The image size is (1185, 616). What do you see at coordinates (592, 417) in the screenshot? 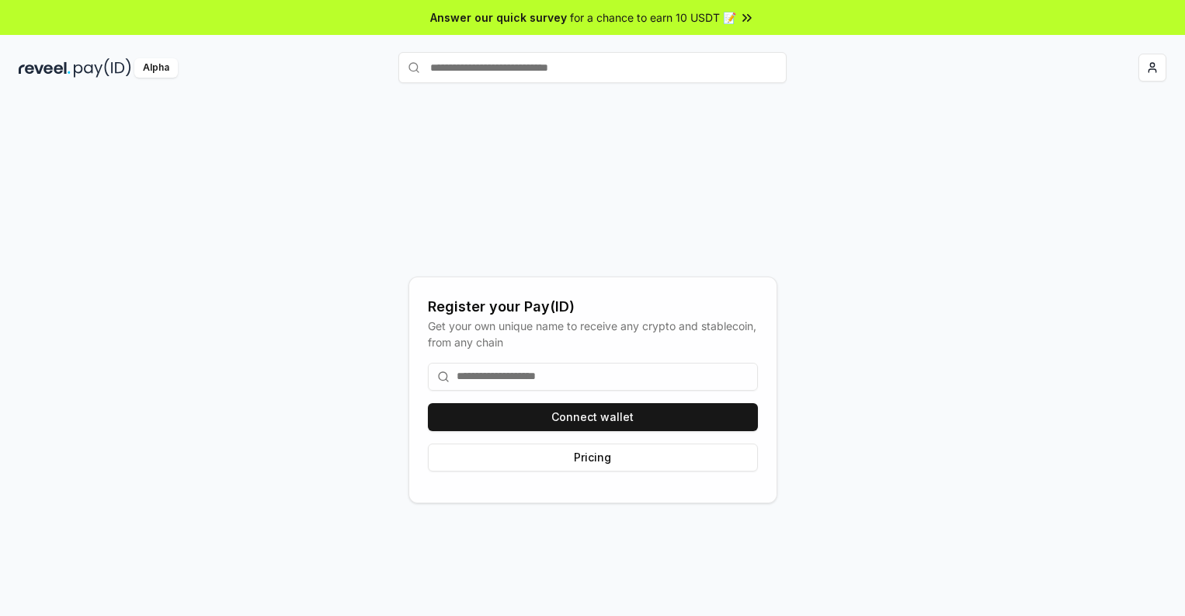
I see `button: Connect wallet` at bounding box center [592, 417].